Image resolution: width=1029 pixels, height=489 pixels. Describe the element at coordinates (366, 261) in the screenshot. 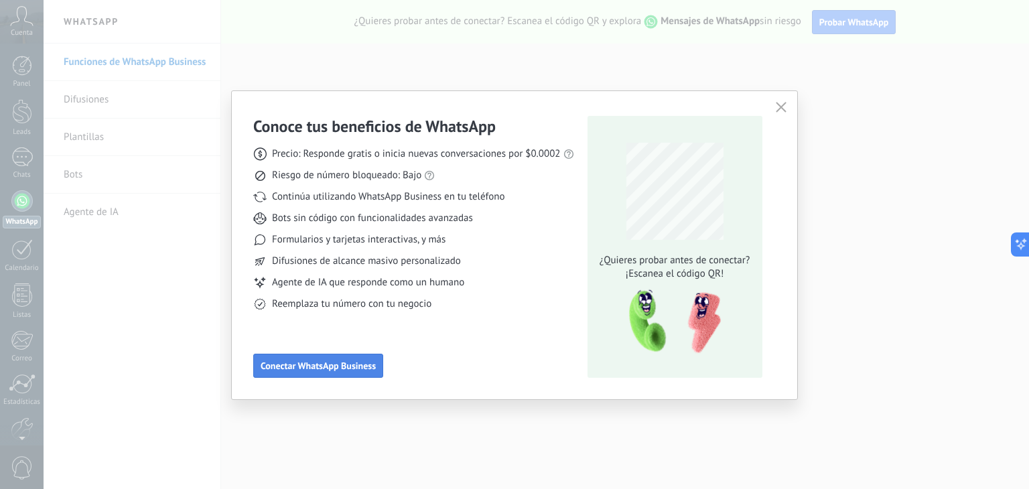

I see `span: Difusiones de alcance masivo personalizado` at that location.